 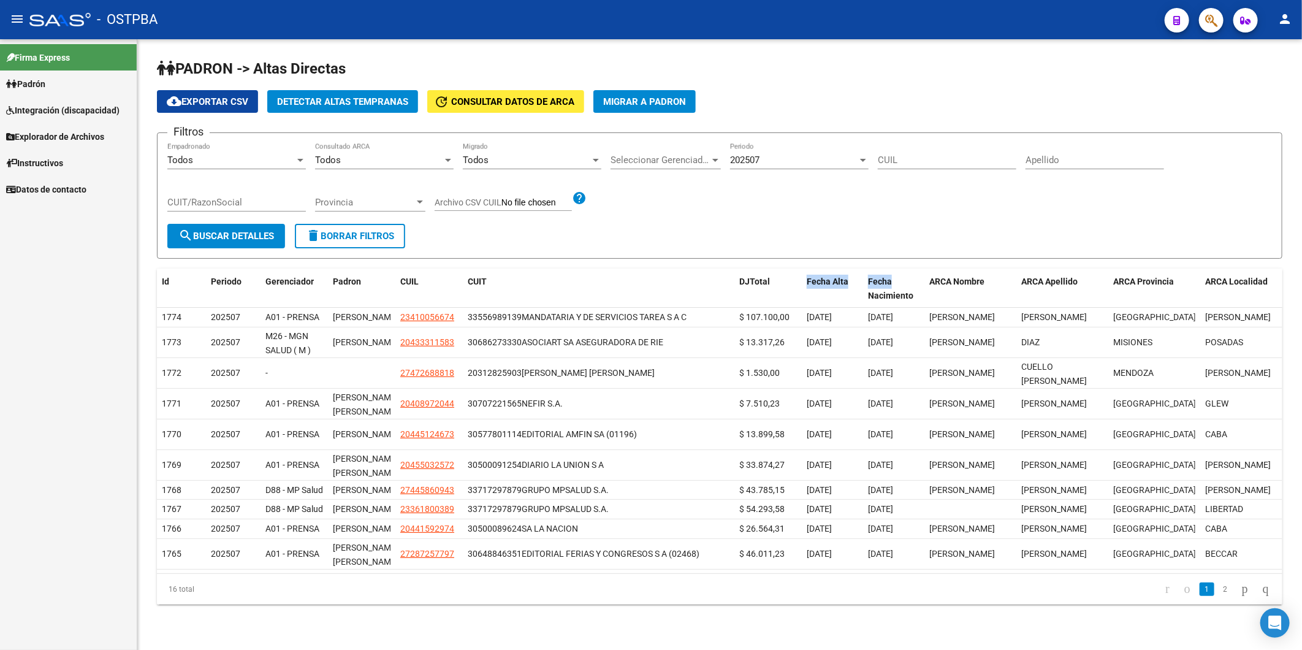 I want to click on span: 20408972044, so click(x=427, y=403).